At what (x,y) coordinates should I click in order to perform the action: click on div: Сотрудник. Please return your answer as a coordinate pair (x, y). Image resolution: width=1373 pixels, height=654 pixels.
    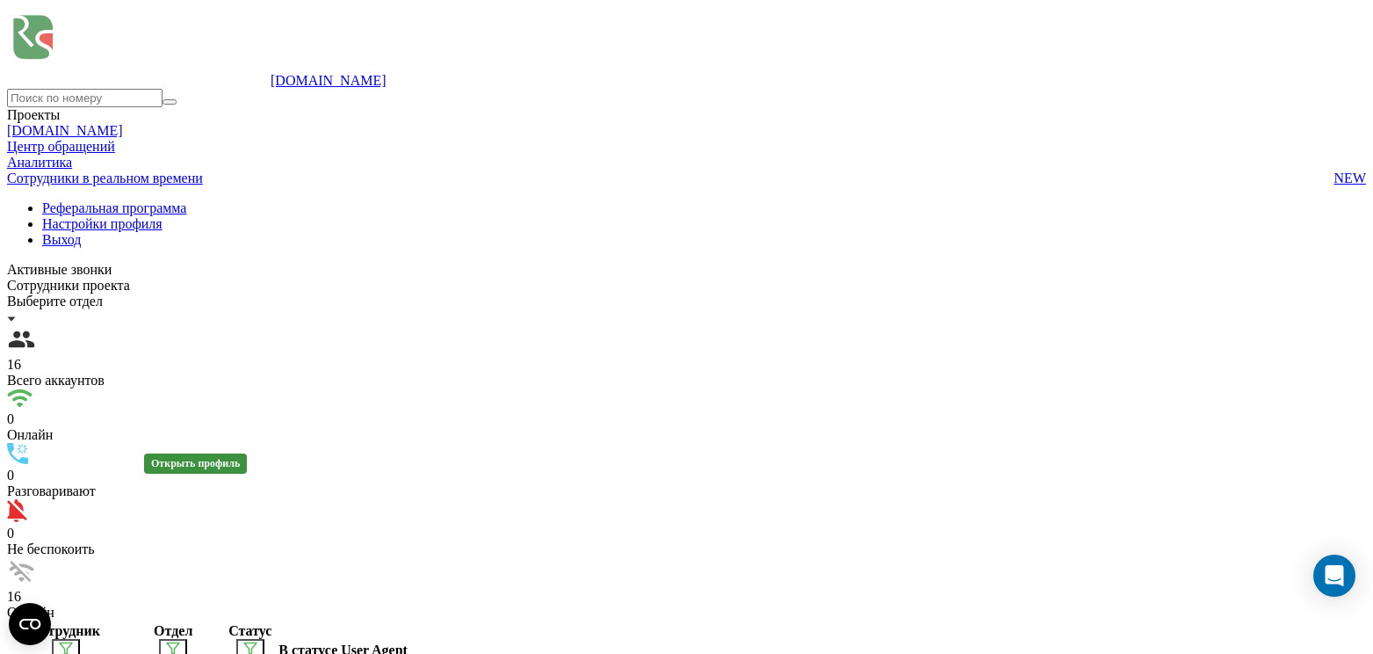
    Looking at the image, I should click on (65, 631).